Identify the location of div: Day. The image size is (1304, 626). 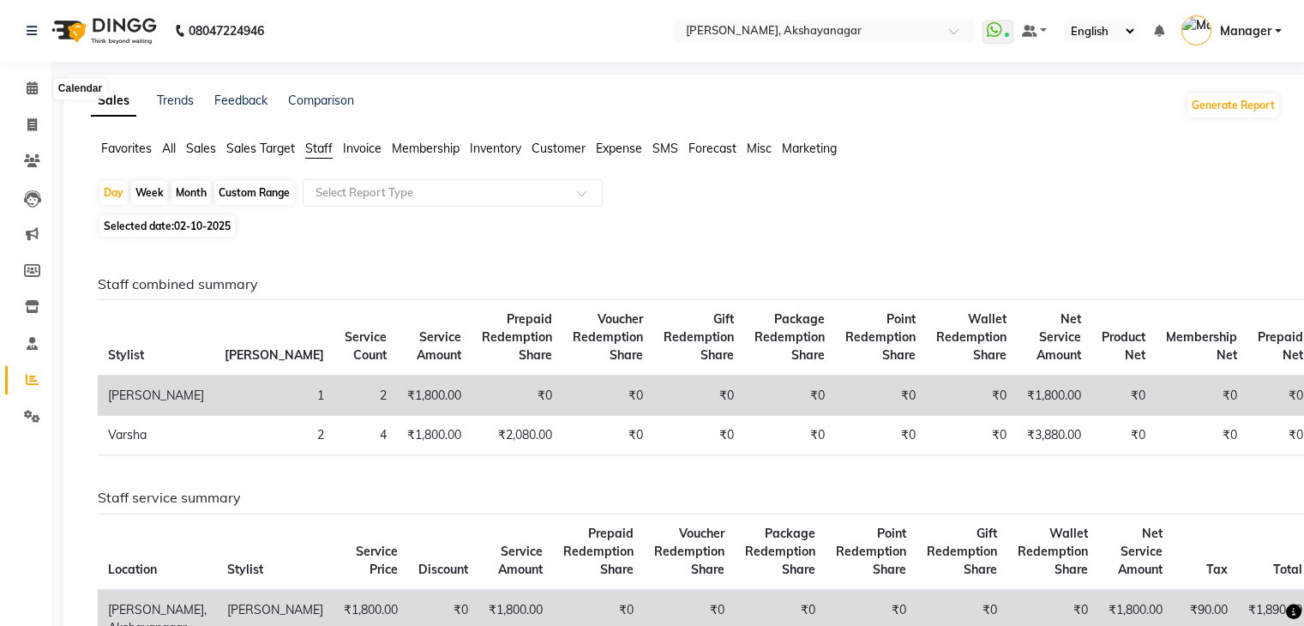
(113, 193).